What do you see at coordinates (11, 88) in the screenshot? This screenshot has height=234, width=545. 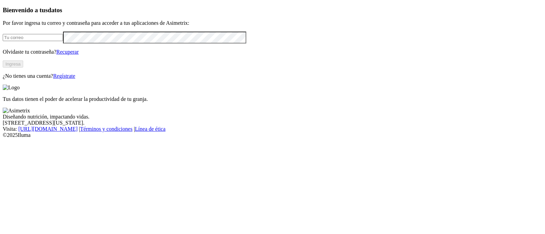 I see `img: Logo` at bounding box center [11, 88].